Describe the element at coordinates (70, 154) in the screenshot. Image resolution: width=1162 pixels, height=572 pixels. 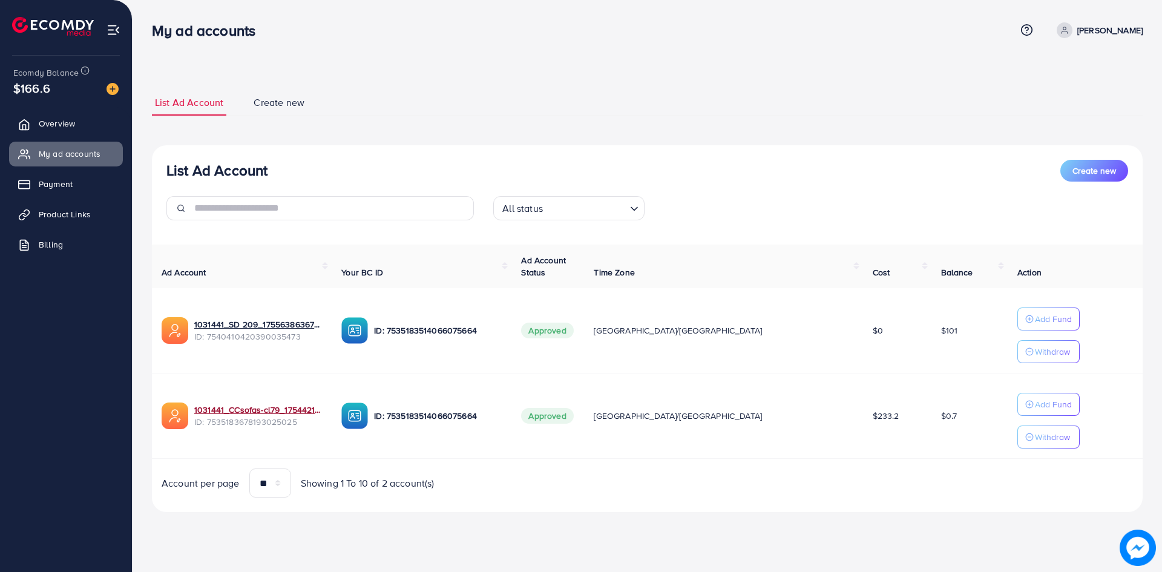
I see `span: My ad accounts` at that location.